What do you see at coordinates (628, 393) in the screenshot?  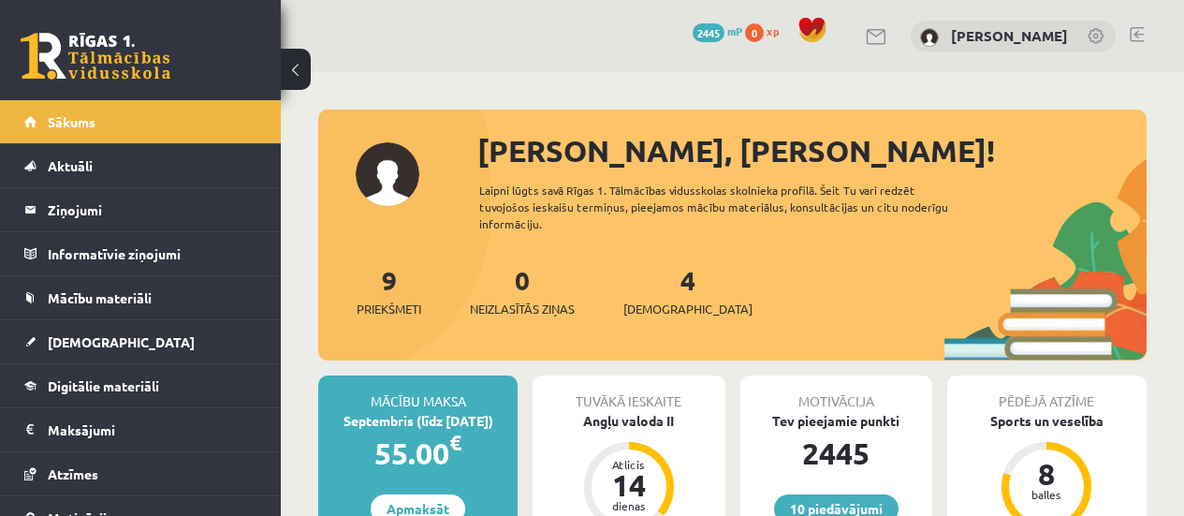 I see `div: Tuvākā ieskaite` at bounding box center [628, 393].